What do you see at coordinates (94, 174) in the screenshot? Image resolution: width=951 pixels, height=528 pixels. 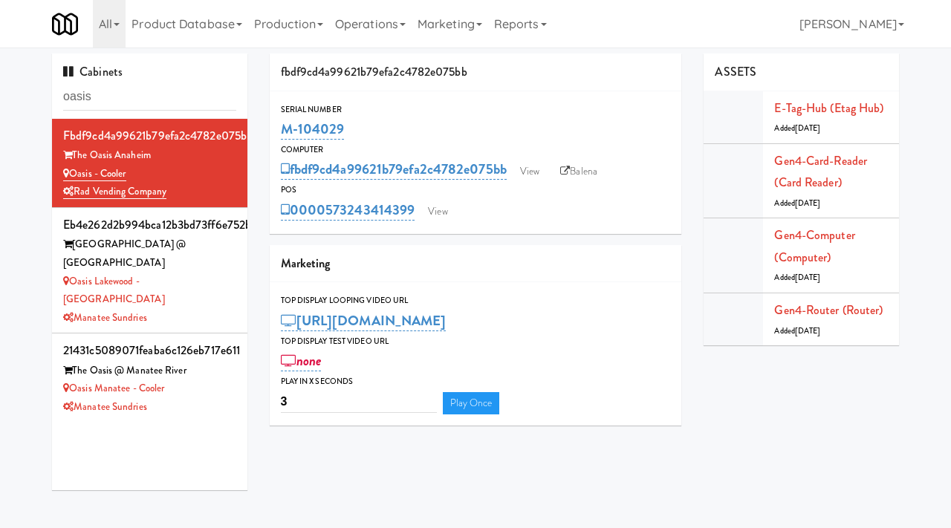 I see `a: Oasis - Cooler` at bounding box center [94, 174].